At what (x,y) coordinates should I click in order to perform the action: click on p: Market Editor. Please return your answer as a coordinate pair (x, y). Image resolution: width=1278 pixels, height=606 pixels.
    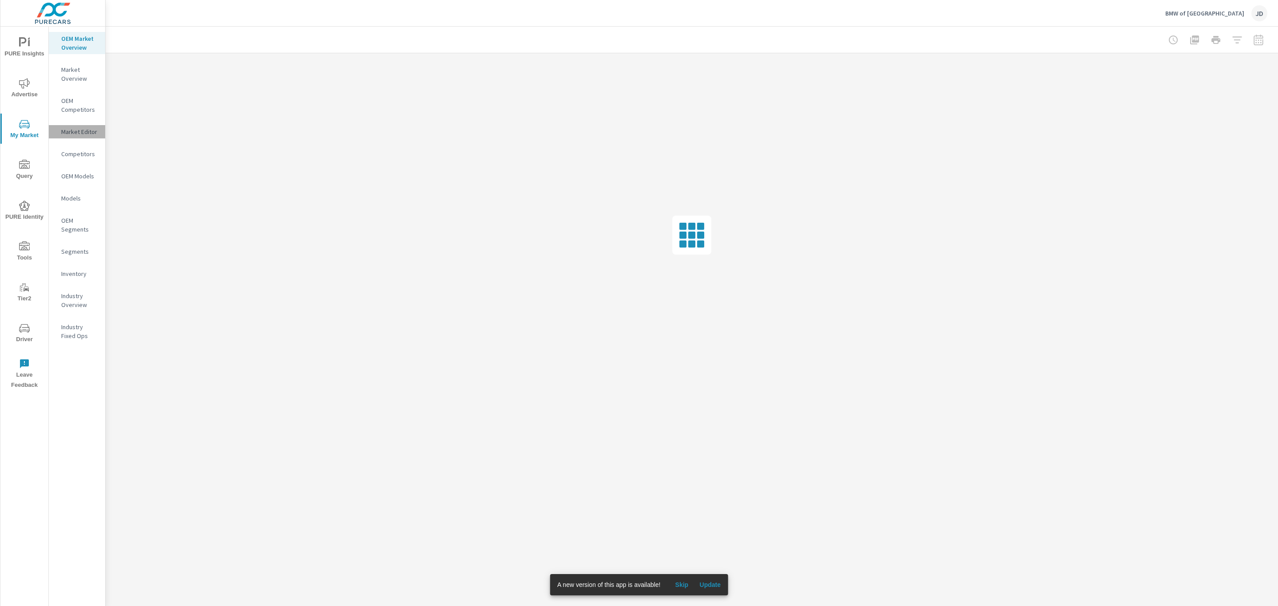
    Looking at the image, I should click on (79, 132).